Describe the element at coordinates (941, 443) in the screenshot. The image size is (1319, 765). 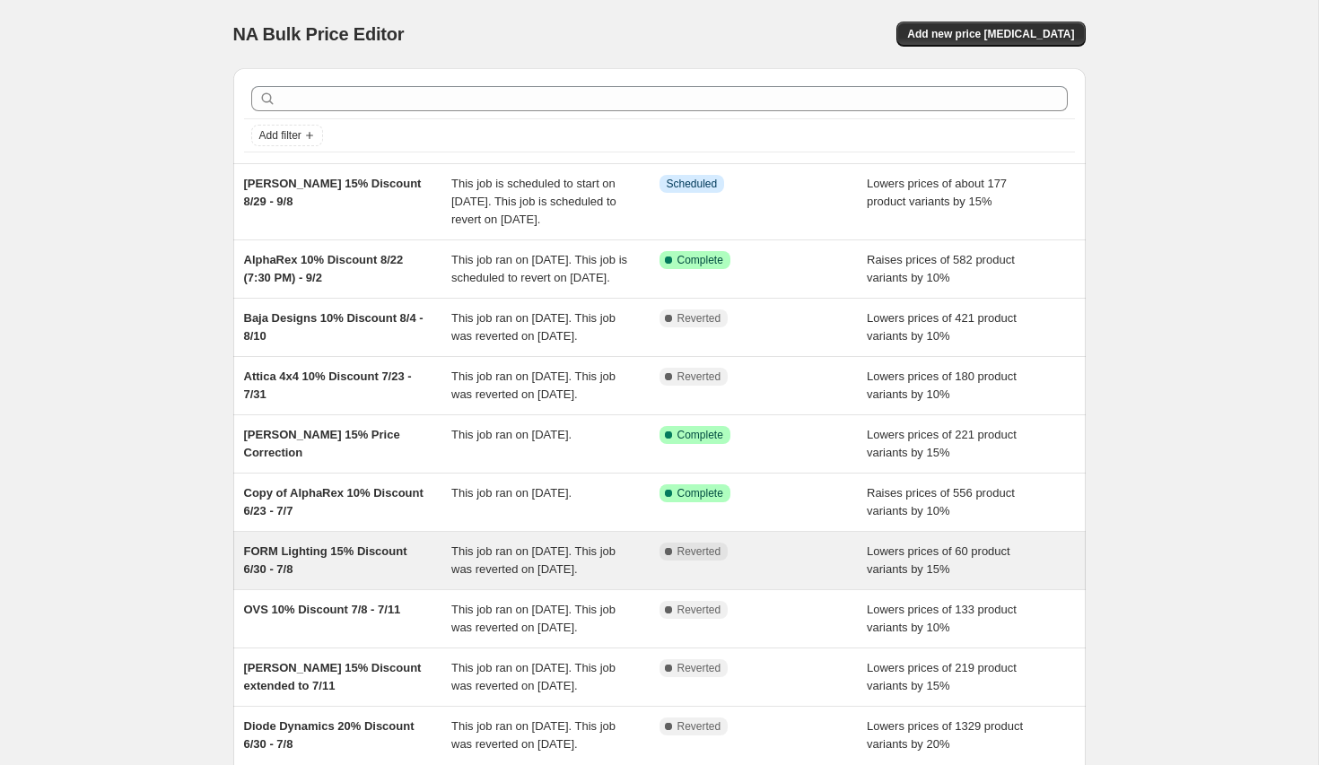
I see `span: Lowers prices of 221 product variants by 15%` at that location.